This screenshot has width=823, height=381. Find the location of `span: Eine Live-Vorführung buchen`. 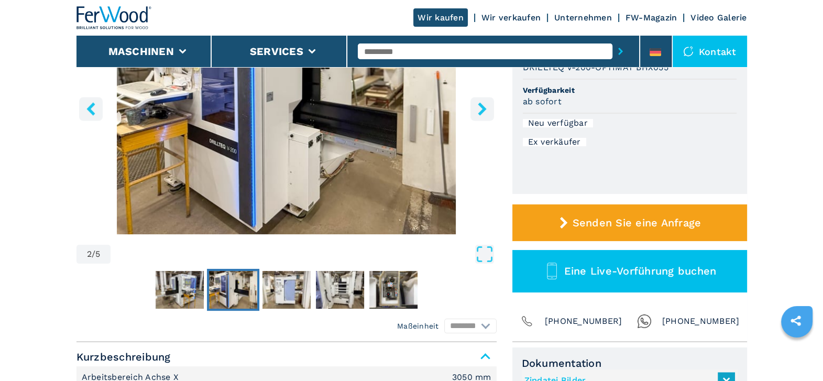

span: Eine Live-Vorführung buchen is located at coordinates (639, 271).